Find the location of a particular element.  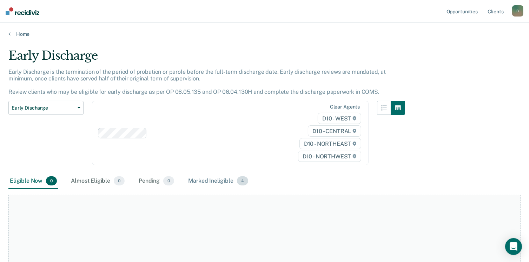

span: Early Discharge is located at coordinates (43, 108).